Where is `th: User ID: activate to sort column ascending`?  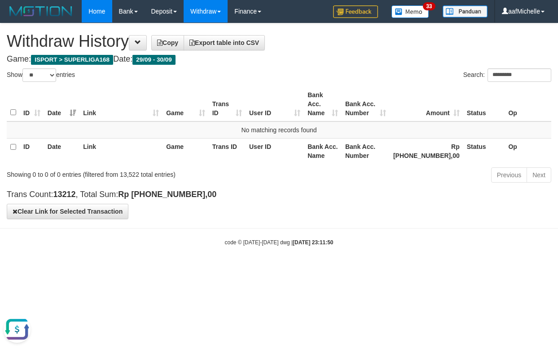
th: User ID: activate to sort column ascending is located at coordinates (275, 104).